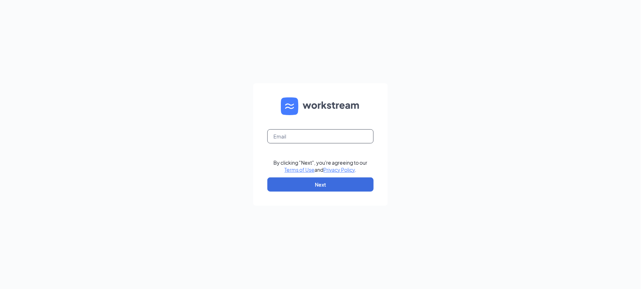 The width and height of the screenshot is (641, 289). I want to click on button: Next, so click(320, 184).